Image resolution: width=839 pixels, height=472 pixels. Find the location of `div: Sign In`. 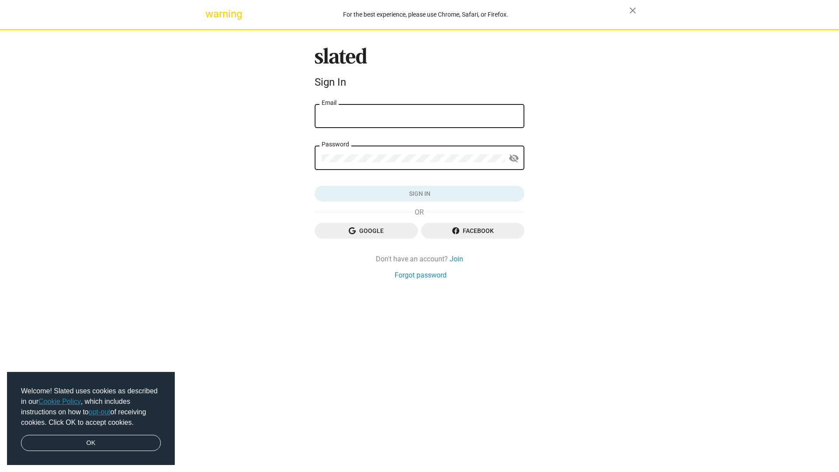

div: Sign In is located at coordinates (420, 82).